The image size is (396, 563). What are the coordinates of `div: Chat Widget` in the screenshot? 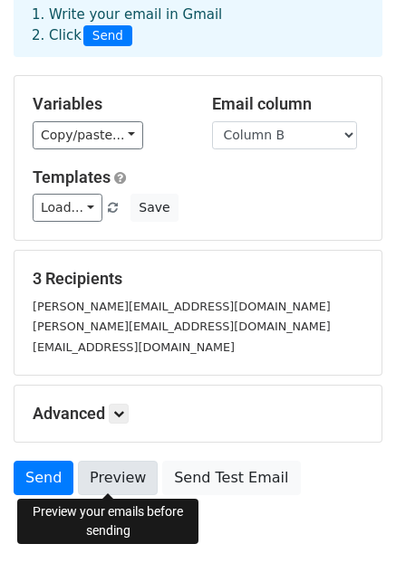 It's located at (350, 520).